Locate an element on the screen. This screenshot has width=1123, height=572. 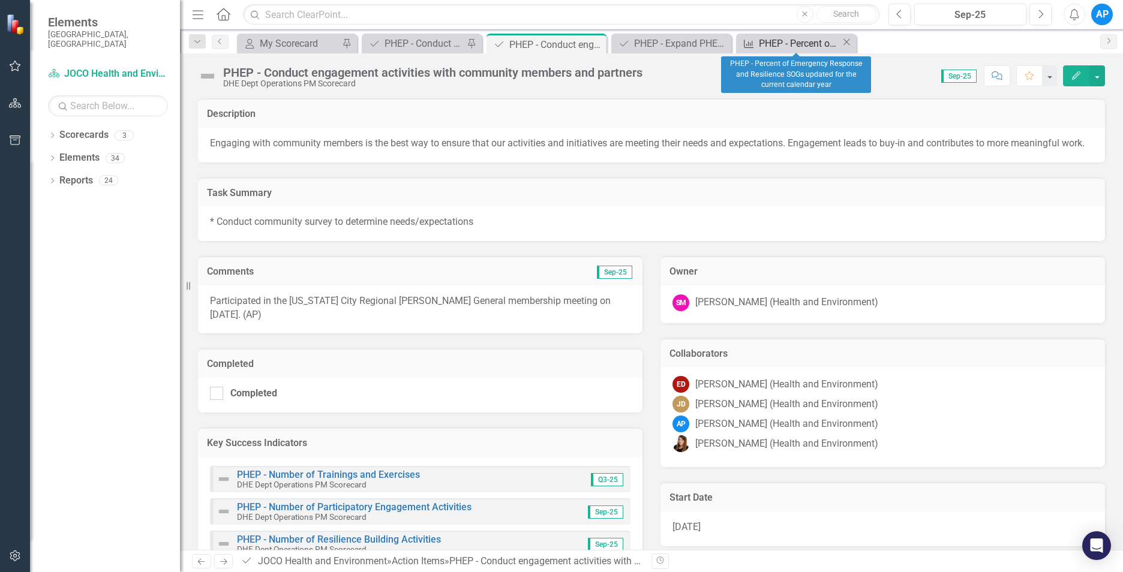
h3: Key Success Indicators is located at coordinates (420, 443).